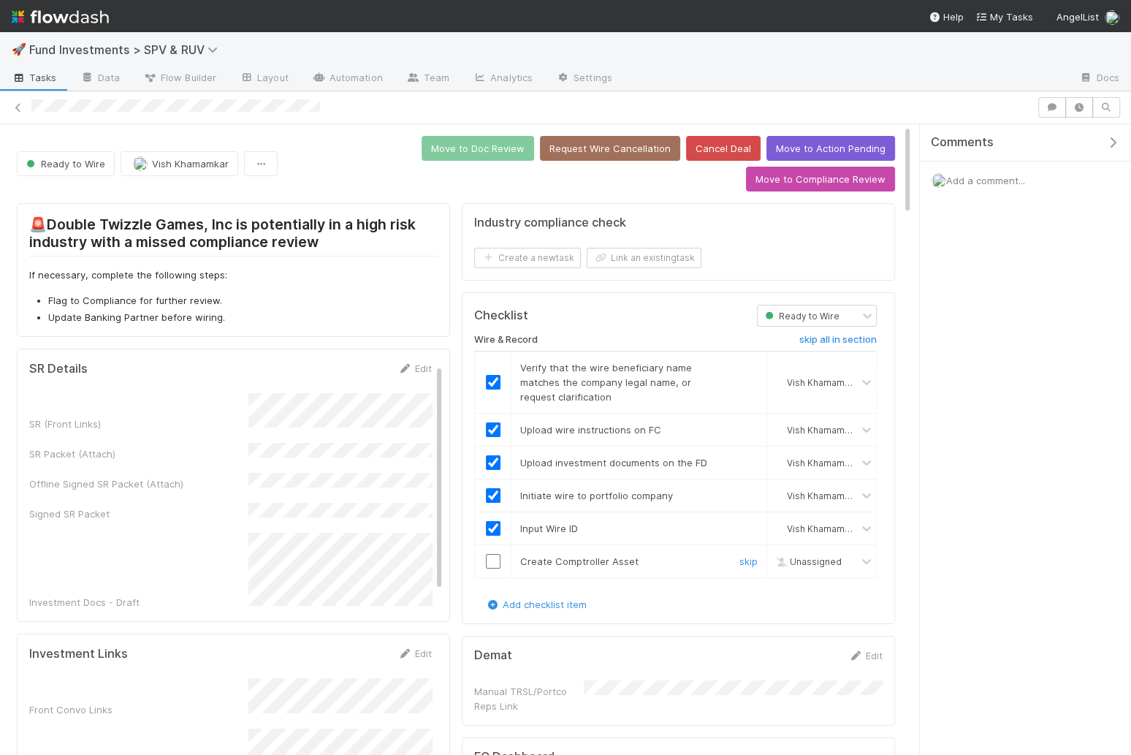 This screenshot has width=1131, height=755. What do you see at coordinates (493, 656) in the screenshot?
I see `h5: Demat` at bounding box center [493, 656].